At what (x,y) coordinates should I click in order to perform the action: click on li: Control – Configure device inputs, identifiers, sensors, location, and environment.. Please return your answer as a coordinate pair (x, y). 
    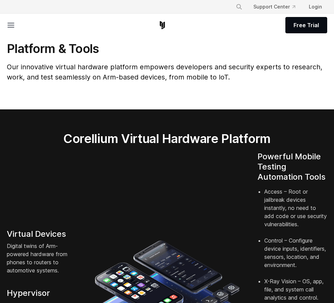
    Looking at the image, I should click on (296, 257).